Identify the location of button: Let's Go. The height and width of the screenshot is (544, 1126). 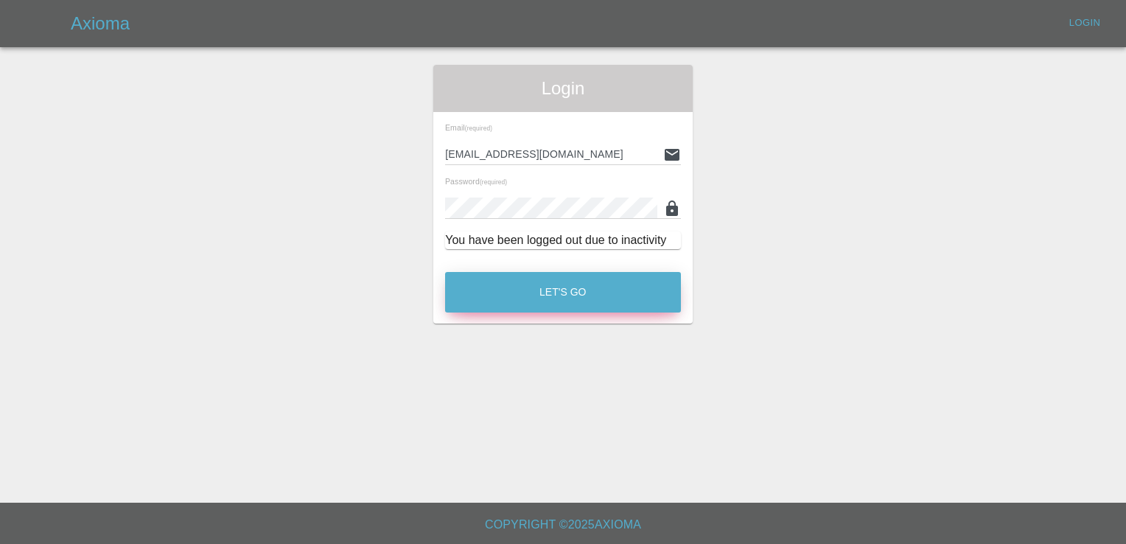
(563, 292).